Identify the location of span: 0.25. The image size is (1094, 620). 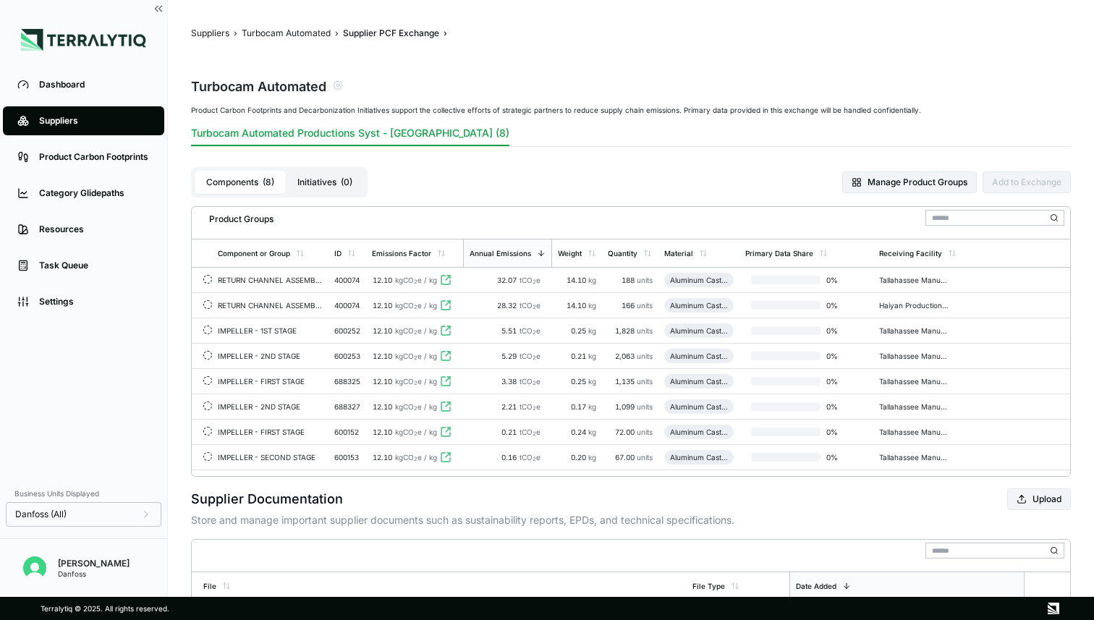
(580, 331).